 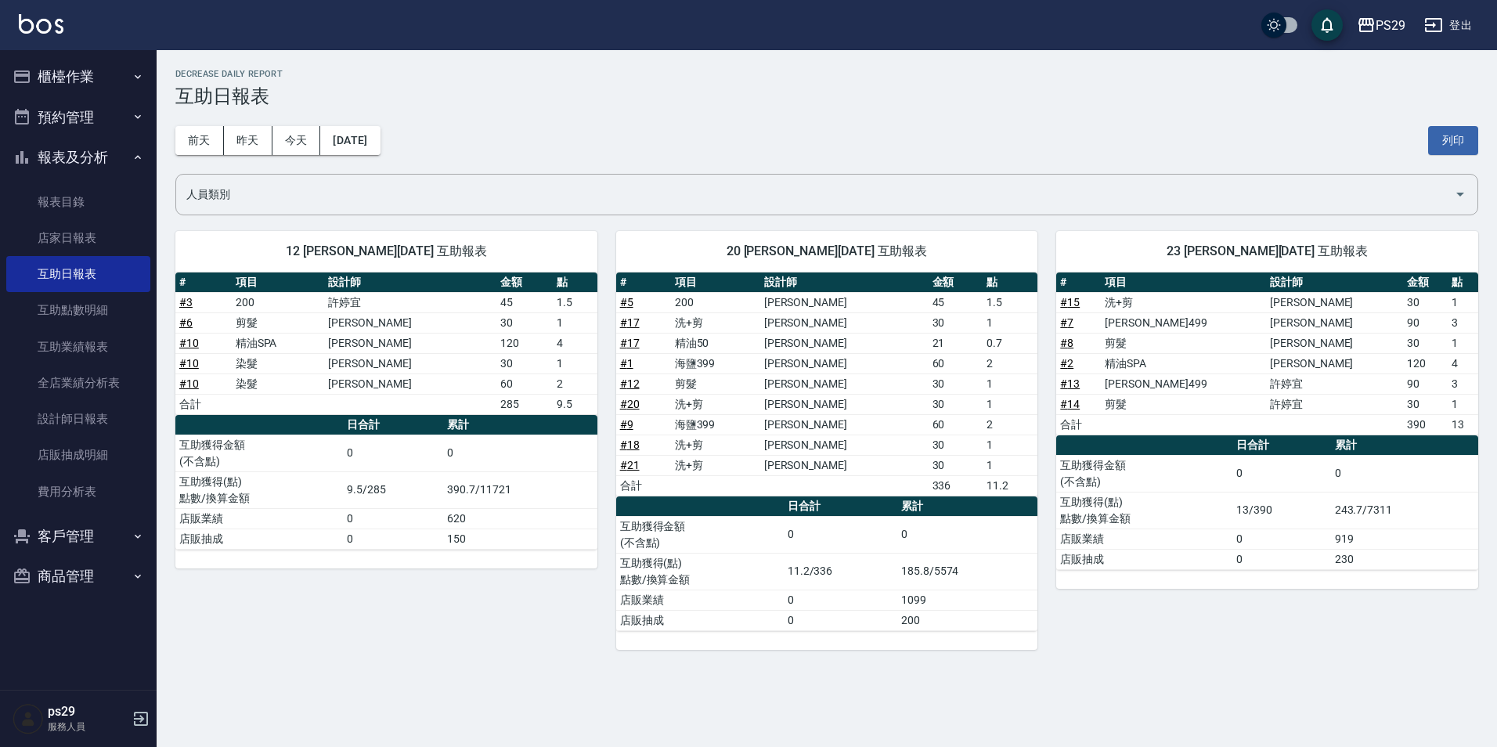 What do you see at coordinates (1069, 302) in the screenshot?
I see `a: #15` at bounding box center [1069, 302].